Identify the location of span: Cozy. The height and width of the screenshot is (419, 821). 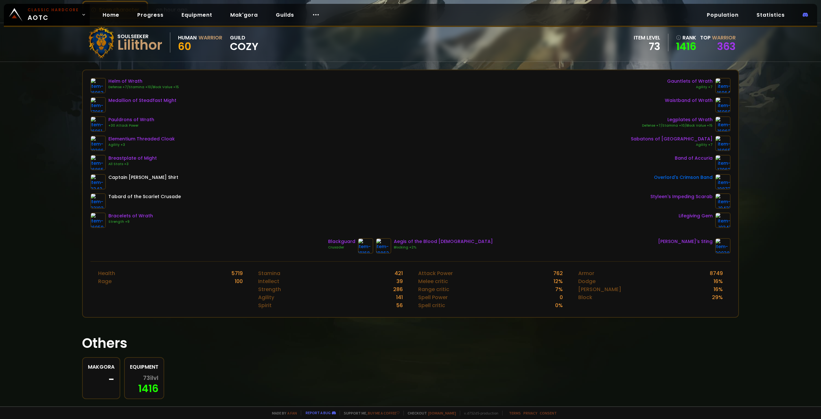
(244, 46).